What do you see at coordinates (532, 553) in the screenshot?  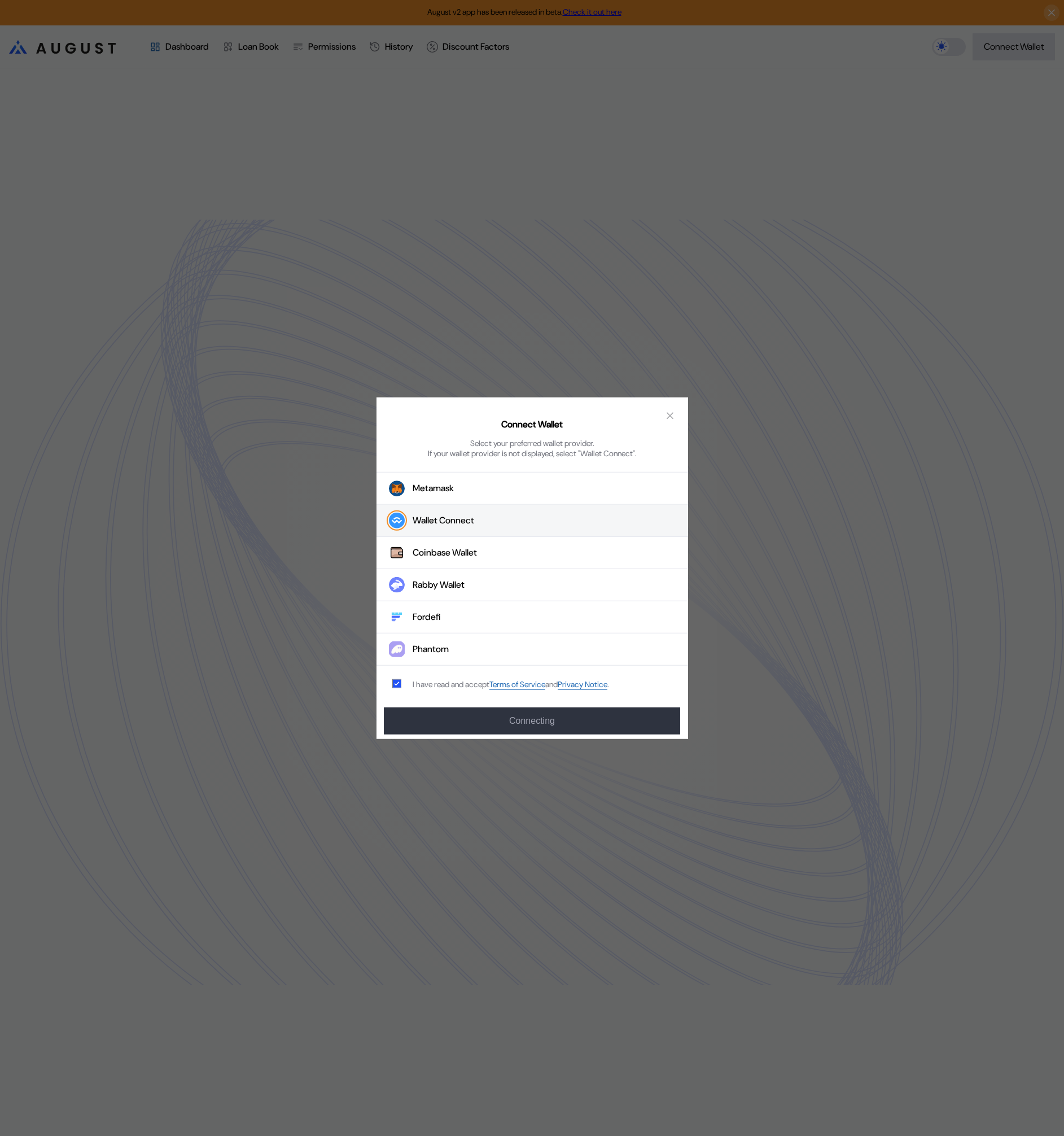 I see `button: Coinbase WalletCoinbase Wallet` at bounding box center [532, 553].